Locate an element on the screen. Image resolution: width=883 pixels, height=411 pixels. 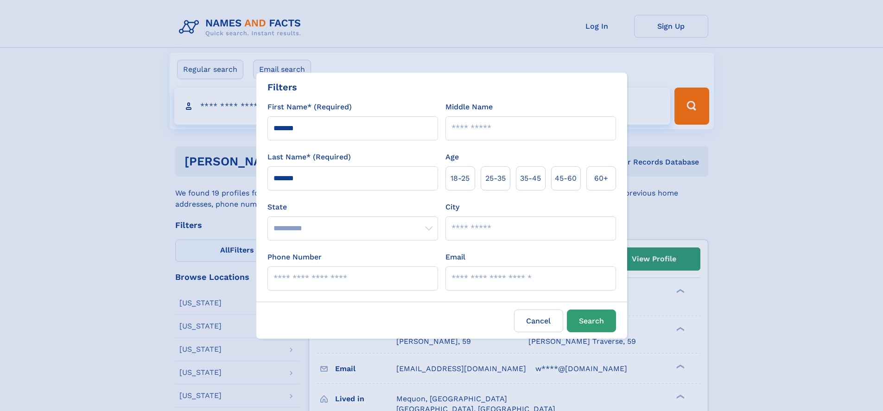
label: Phone Number is located at coordinates (294, 257).